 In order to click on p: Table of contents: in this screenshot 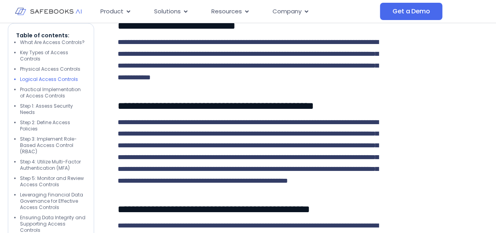, I will do `click(51, 35)`.